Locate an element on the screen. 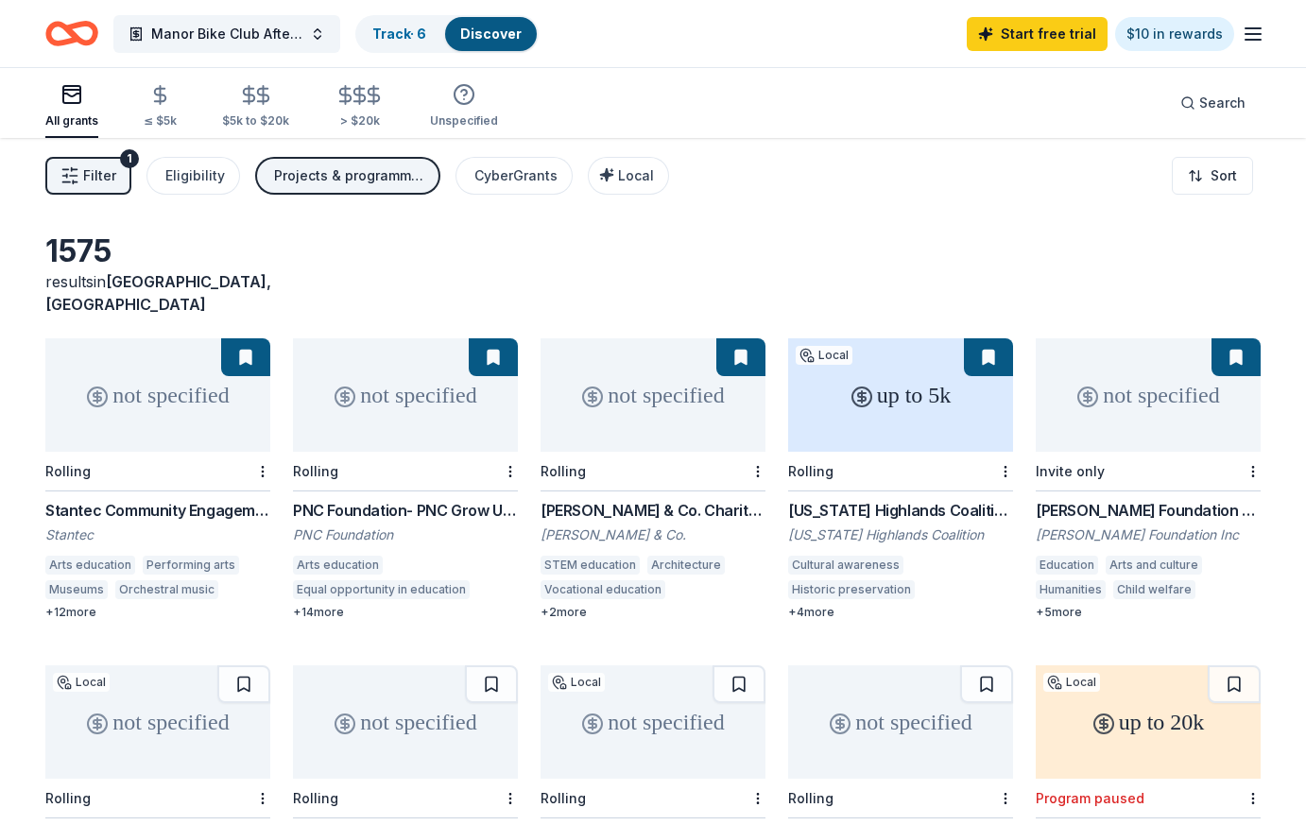 The height and width of the screenshot is (825, 1306). div: + 12 more is located at coordinates (158, 612).